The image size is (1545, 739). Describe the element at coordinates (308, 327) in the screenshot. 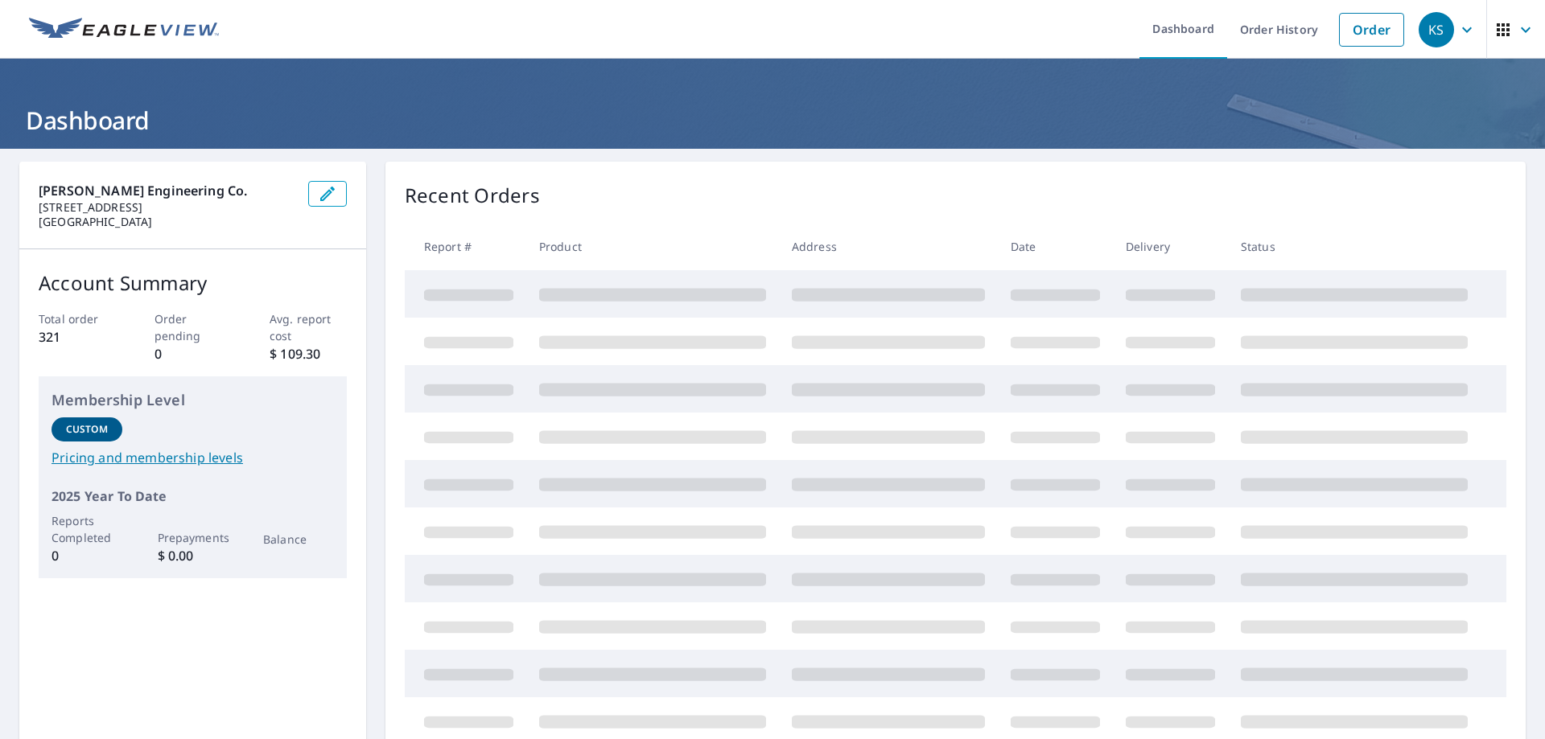

I see `p: Avg. report cost` at that location.